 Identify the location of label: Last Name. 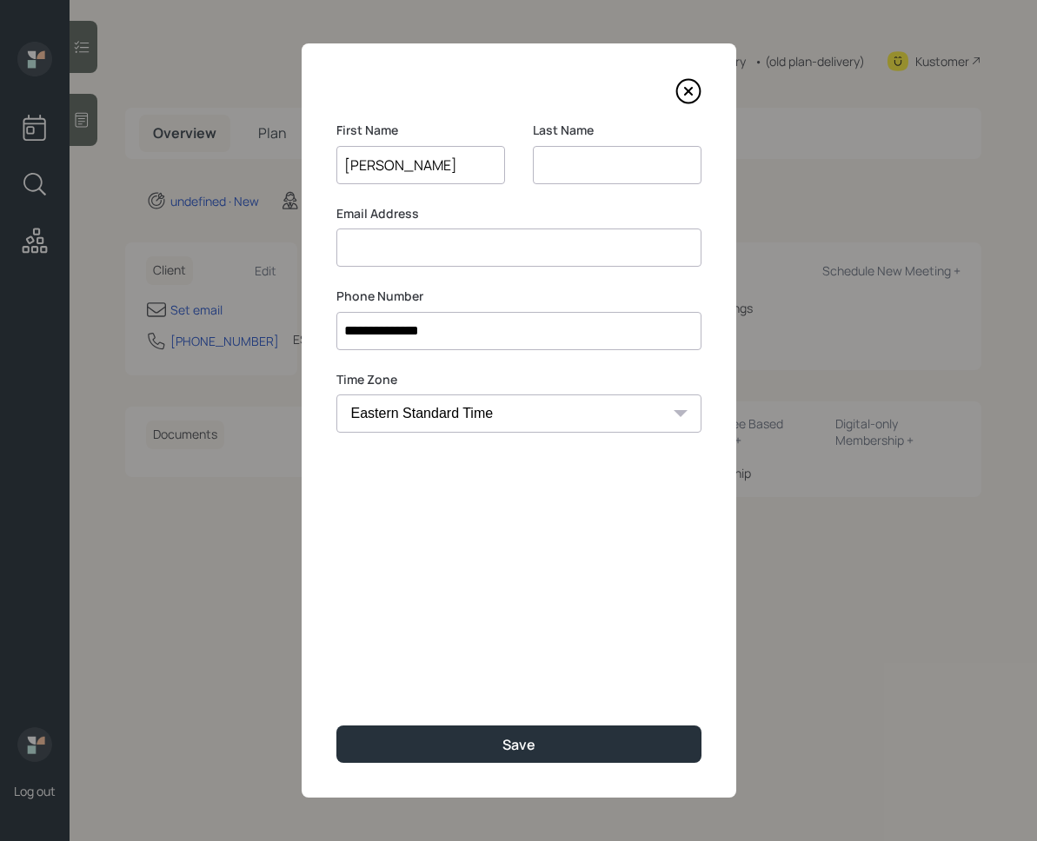
(617, 130).